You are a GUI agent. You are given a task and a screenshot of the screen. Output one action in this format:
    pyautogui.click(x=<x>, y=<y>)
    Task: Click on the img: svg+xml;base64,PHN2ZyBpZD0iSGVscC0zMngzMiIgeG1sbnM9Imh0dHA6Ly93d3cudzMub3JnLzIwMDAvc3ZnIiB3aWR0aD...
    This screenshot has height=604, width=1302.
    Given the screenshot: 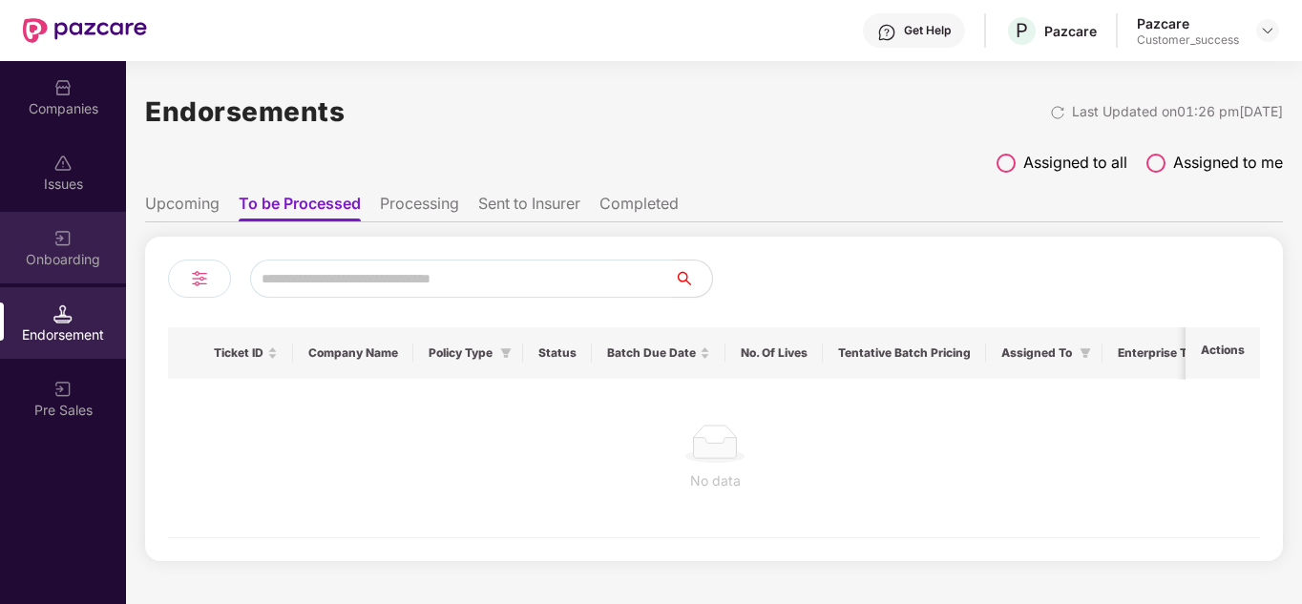 What is the action you would take?
    pyautogui.click(x=887, y=32)
    